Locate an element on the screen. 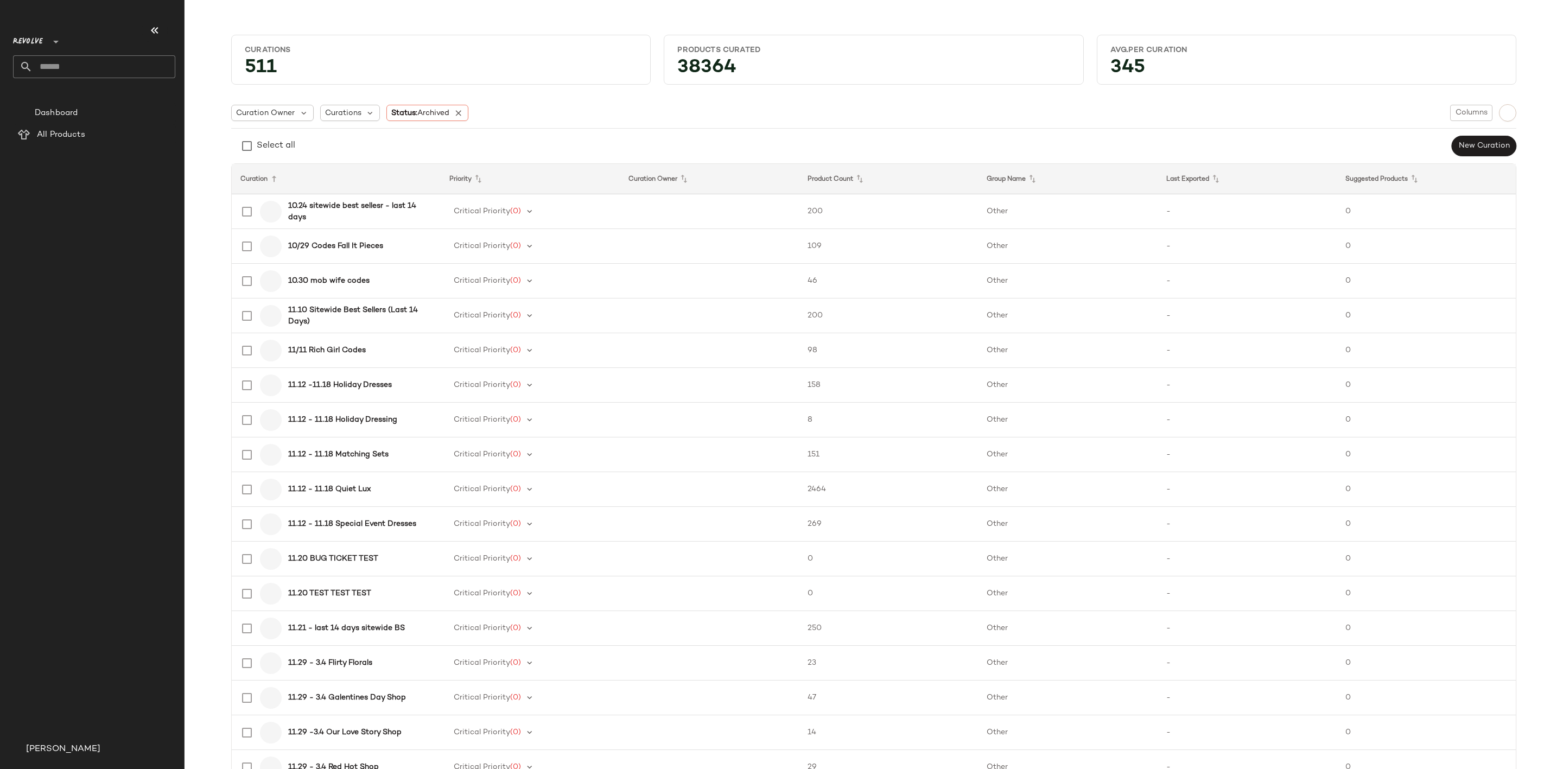  span: Archived is located at coordinates (433, 113).